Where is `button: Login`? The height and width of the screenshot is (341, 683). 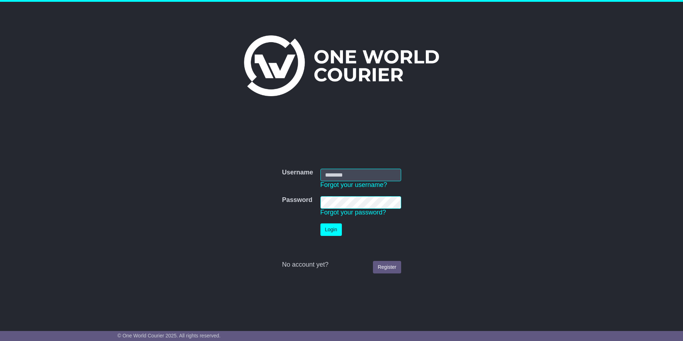 button: Login is located at coordinates (331, 229).